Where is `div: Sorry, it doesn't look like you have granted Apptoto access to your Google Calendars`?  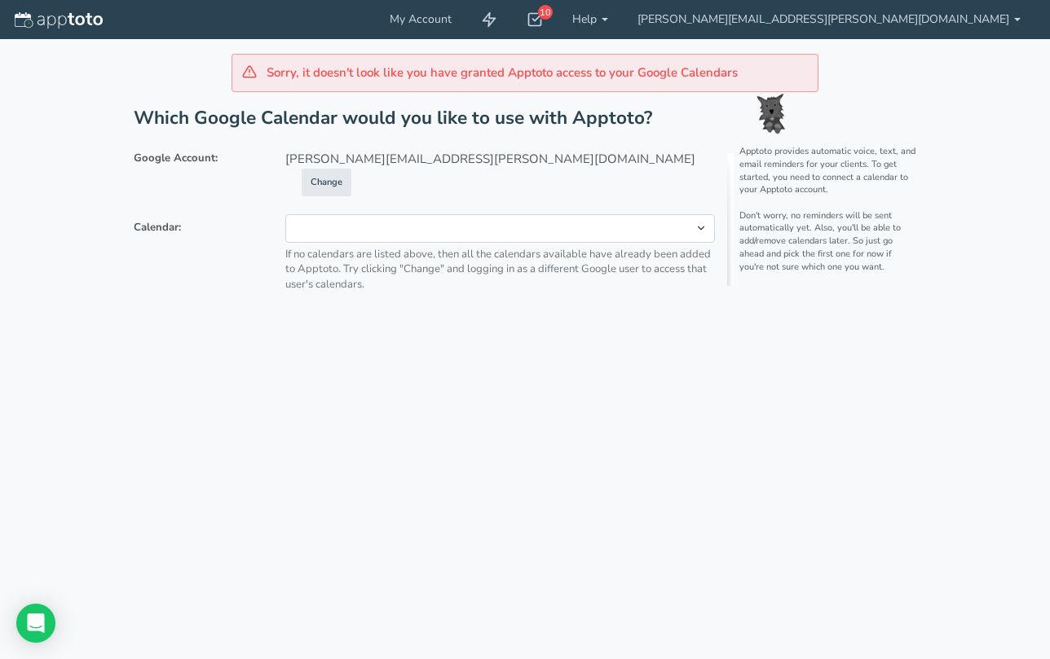 div: Sorry, it doesn't look like you have granted Apptoto access to your Google Calendars is located at coordinates (525, 73).